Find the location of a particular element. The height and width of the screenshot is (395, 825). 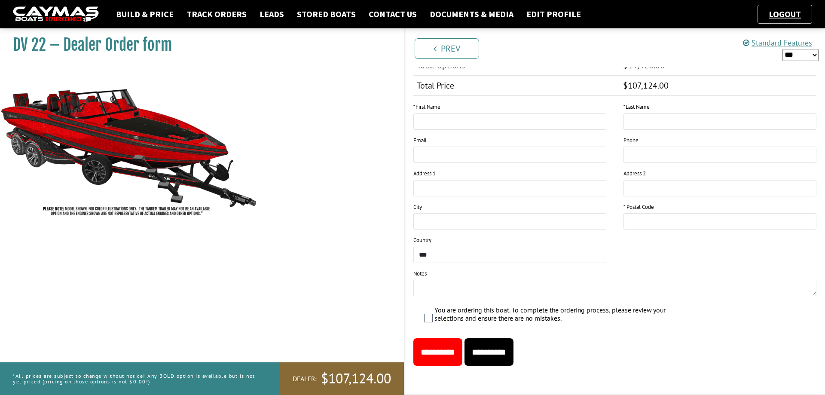

label: You are ordering this boat. To complete the ordering process, please review your selections and e... is located at coordinates (552, 315).